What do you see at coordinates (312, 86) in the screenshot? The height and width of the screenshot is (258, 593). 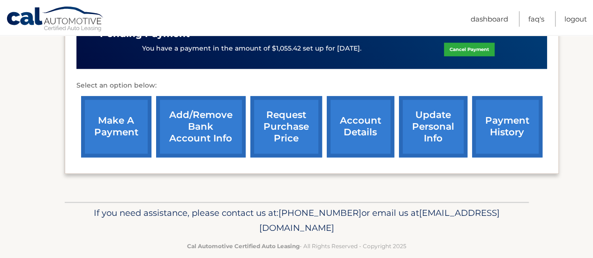 I see `p: Select an option below:` at bounding box center [312, 86].